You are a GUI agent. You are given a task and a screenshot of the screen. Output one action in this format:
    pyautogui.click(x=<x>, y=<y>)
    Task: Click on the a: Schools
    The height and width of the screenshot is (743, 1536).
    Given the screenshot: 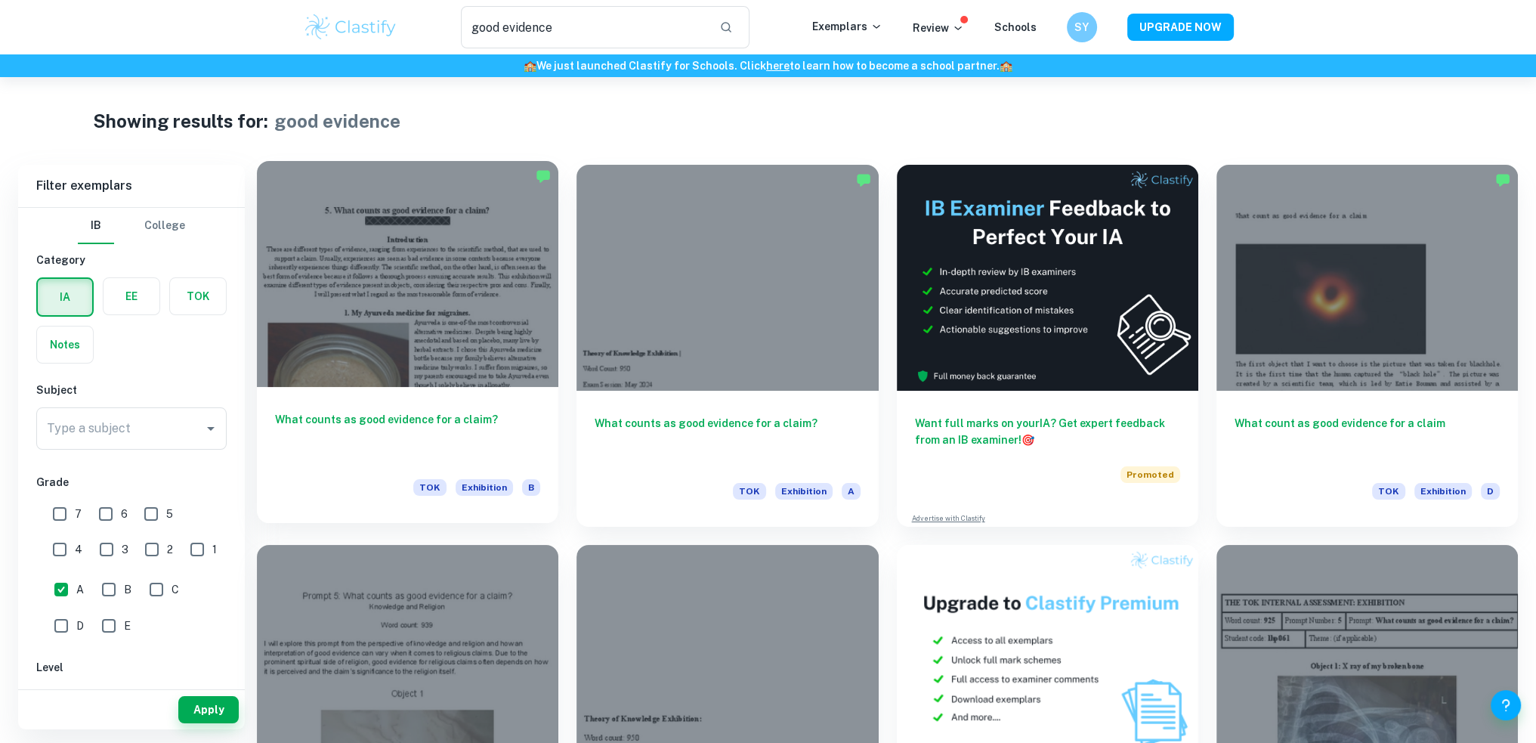 What is the action you would take?
    pyautogui.click(x=1016, y=27)
    